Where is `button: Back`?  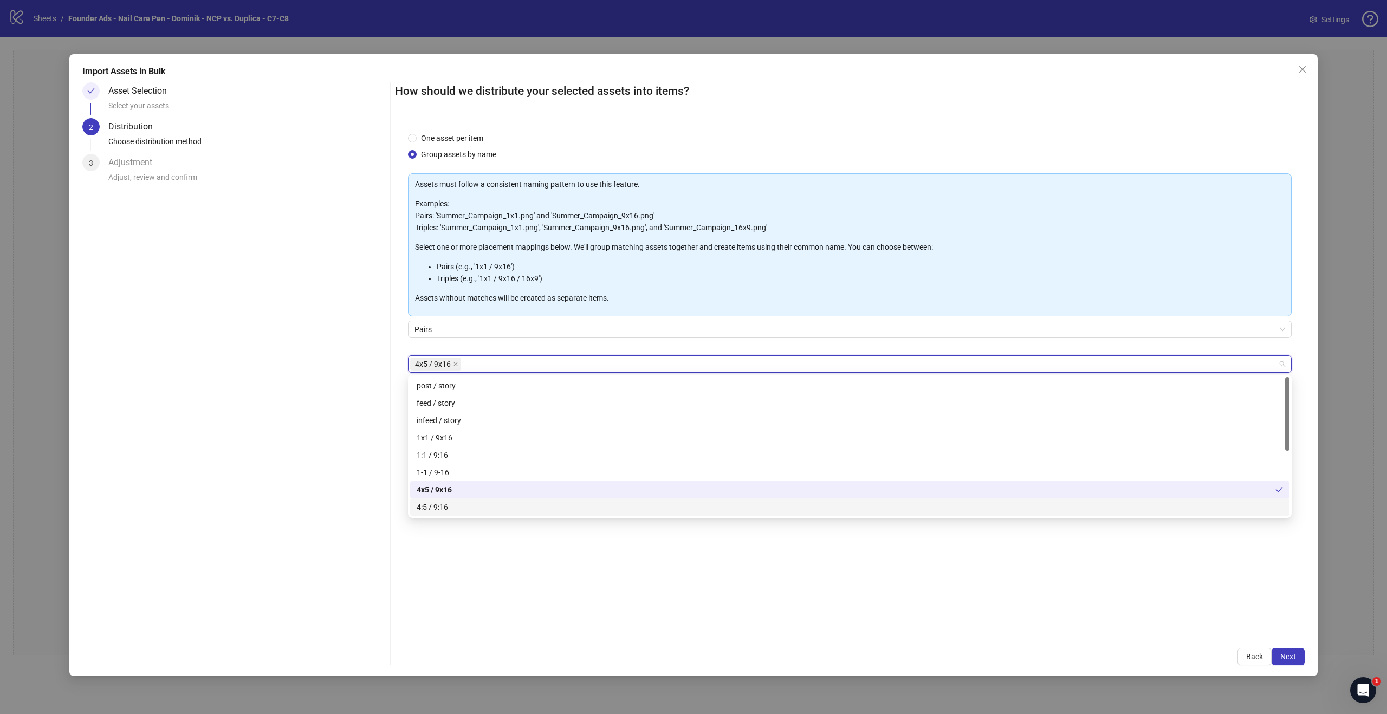 button: Back is located at coordinates (1254, 657).